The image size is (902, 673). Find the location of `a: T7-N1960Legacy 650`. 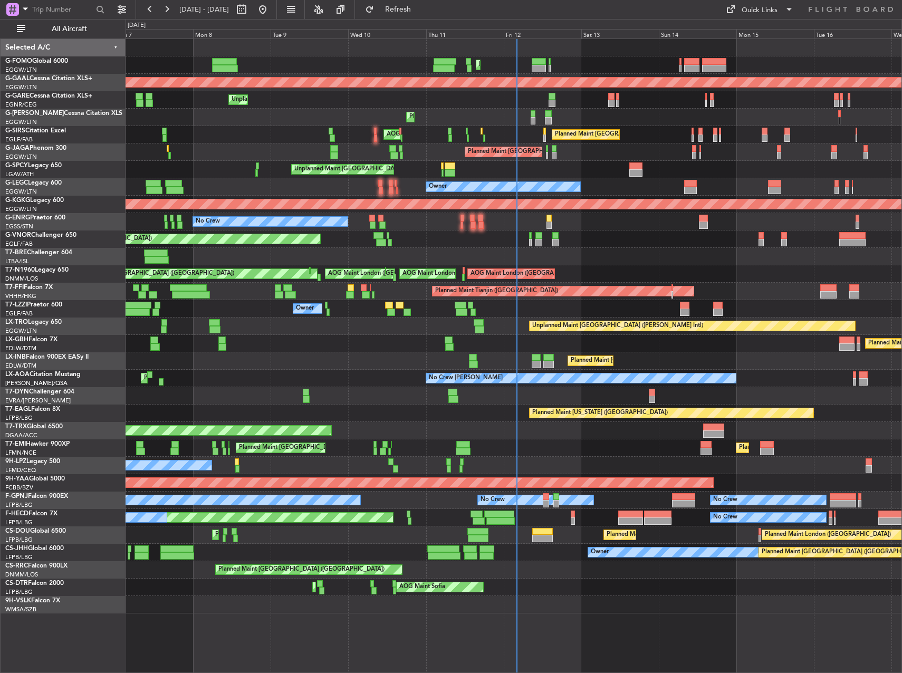

a: T7-N1960Legacy 650 is located at coordinates (37, 270).